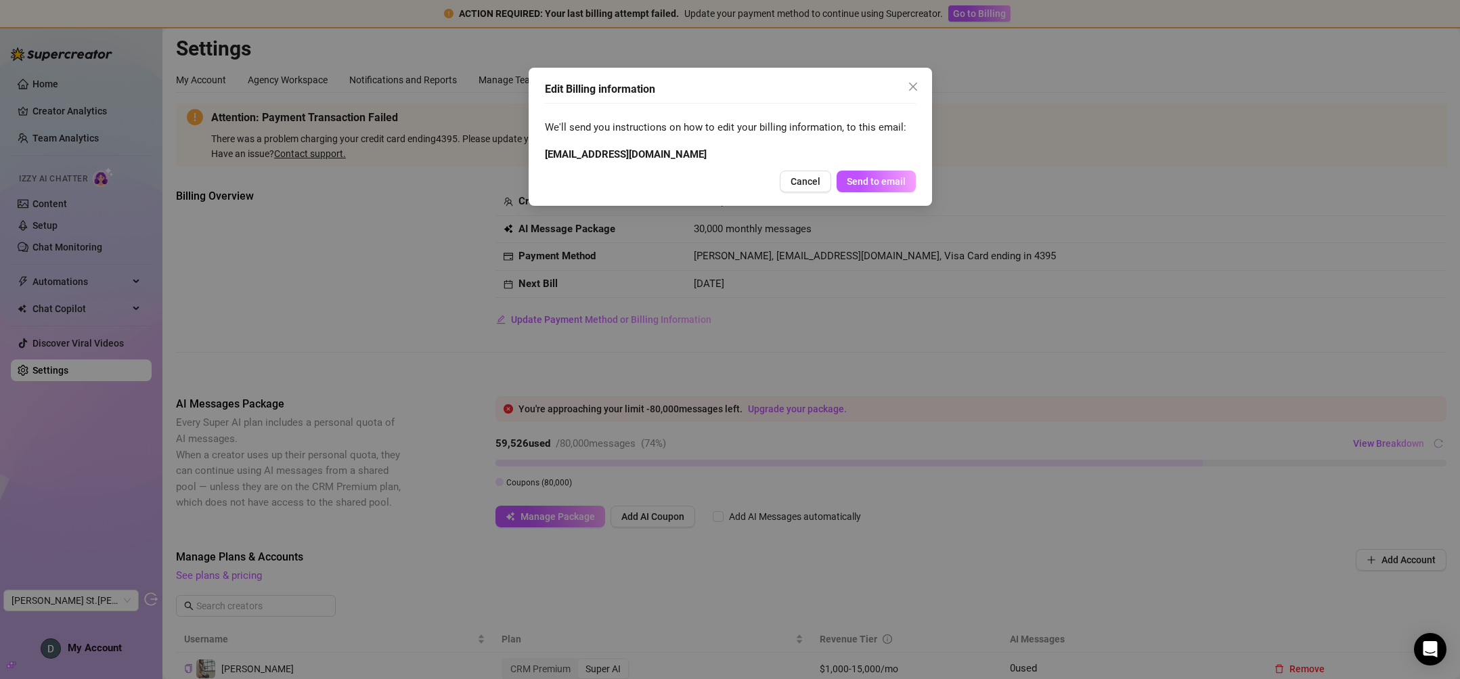 The height and width of the screenshot is (679, 1460). What do you see at coordinates (1430, 649) in the screenshot?
I see `div: Open Intercom Messenger` at bounding box center [1430, 649].